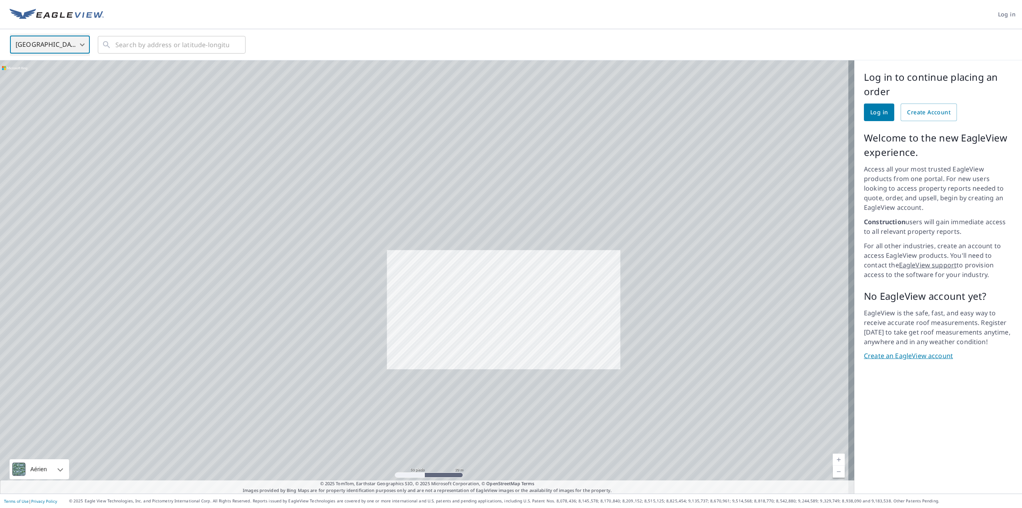  Describe the element at coordinates (939, 260) in the screenshot. I see `p: For all other industries, create an account to access EagleView products. You'll need to contact ...` at that location.